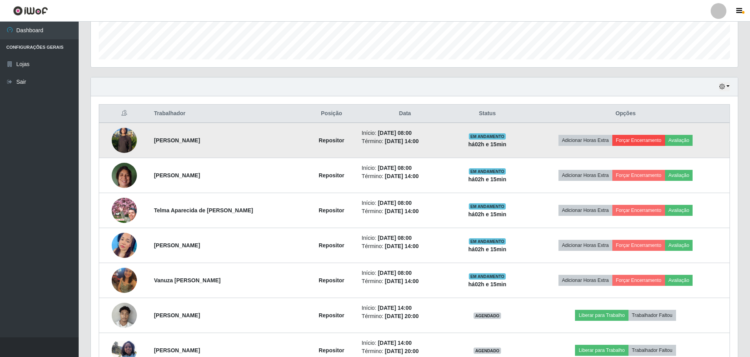 Image resolution: width=750 pixels, height=357 pixels. Describe the element at coordinates (124, 315) in the screenshot. I see `img: 1752582436297.jpeg` at that location.